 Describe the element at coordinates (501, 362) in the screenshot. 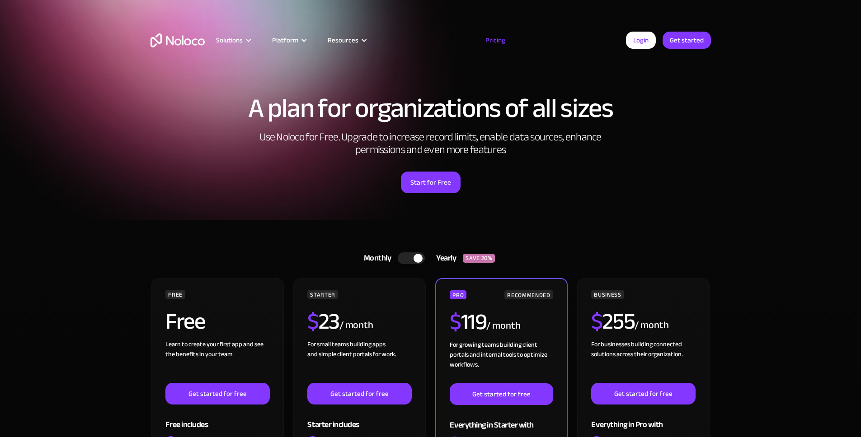

I see `div: For growing teams building client portals and internal tools to optimize workflows.` at that location.